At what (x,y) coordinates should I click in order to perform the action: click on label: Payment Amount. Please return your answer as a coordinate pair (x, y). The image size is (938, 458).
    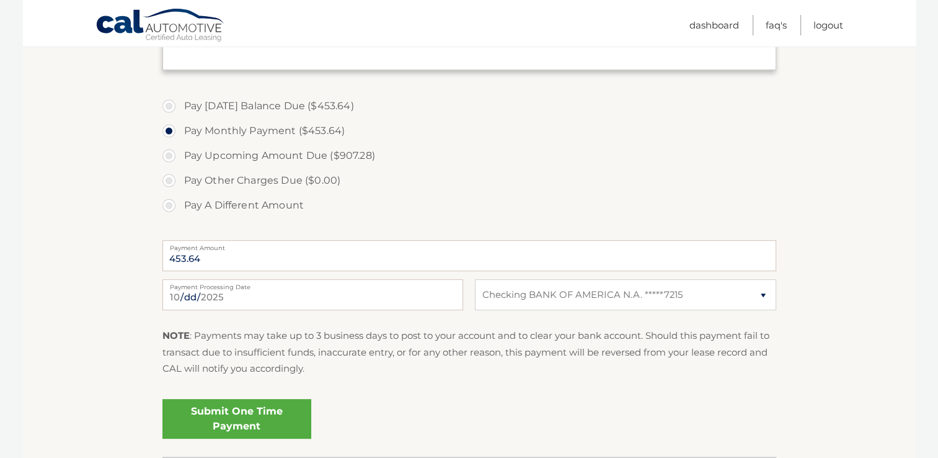
    Looking at the image, I should click on (469, 245).